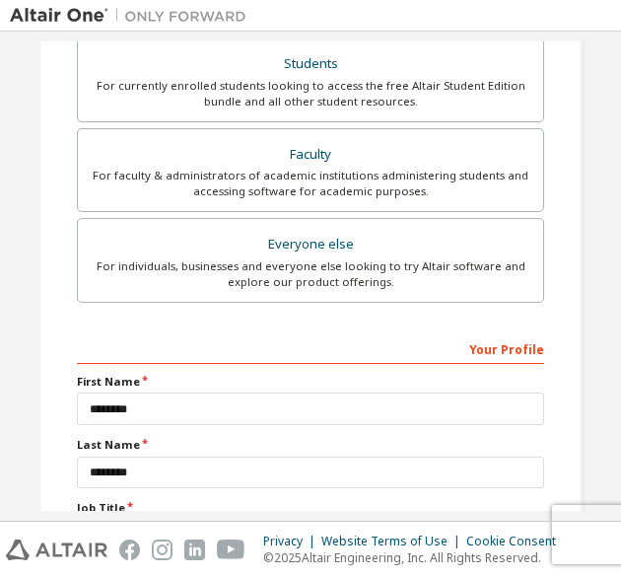 The image size is (621, 578). Describe the element at coordinates (133, 16) in the screenshot. I see `img: Altair One` at that location.